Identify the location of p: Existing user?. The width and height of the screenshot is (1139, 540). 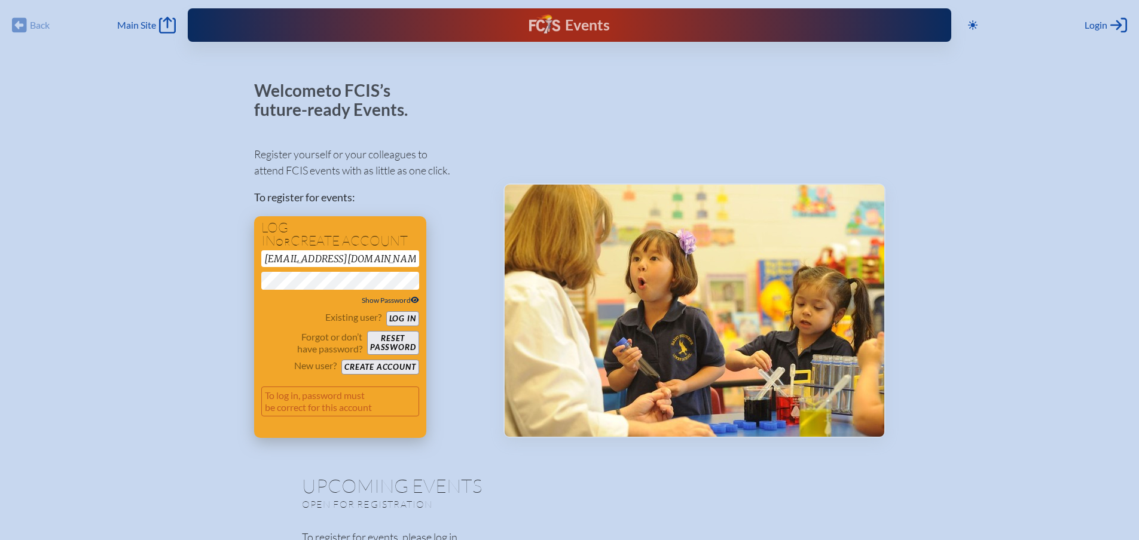
(353, 317).